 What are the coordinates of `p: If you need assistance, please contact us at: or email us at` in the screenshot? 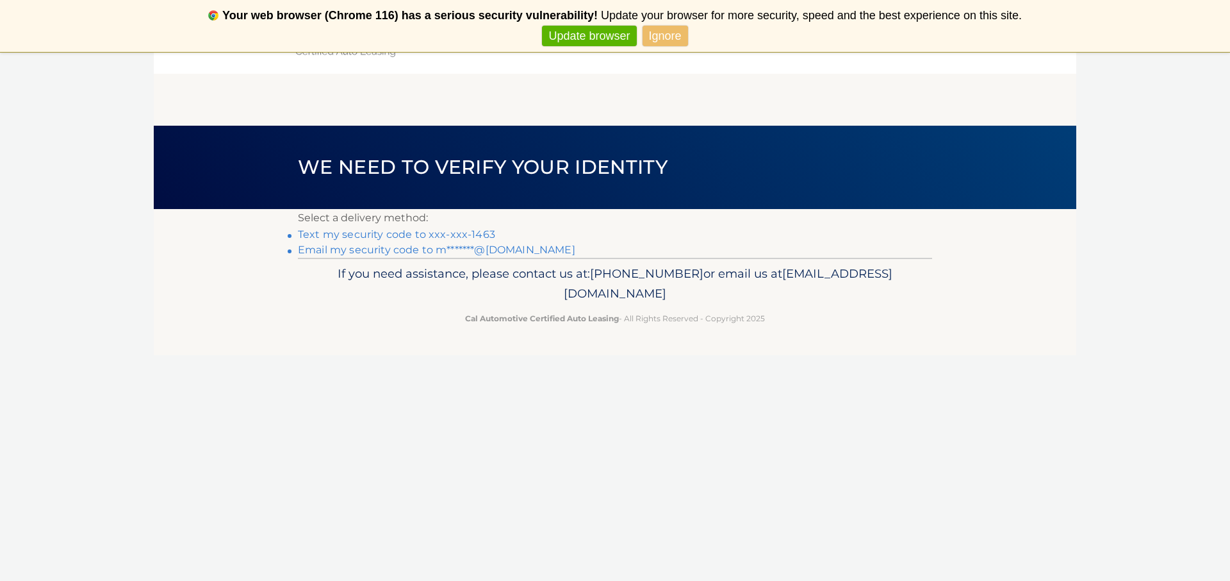 It's located at (615, 284).